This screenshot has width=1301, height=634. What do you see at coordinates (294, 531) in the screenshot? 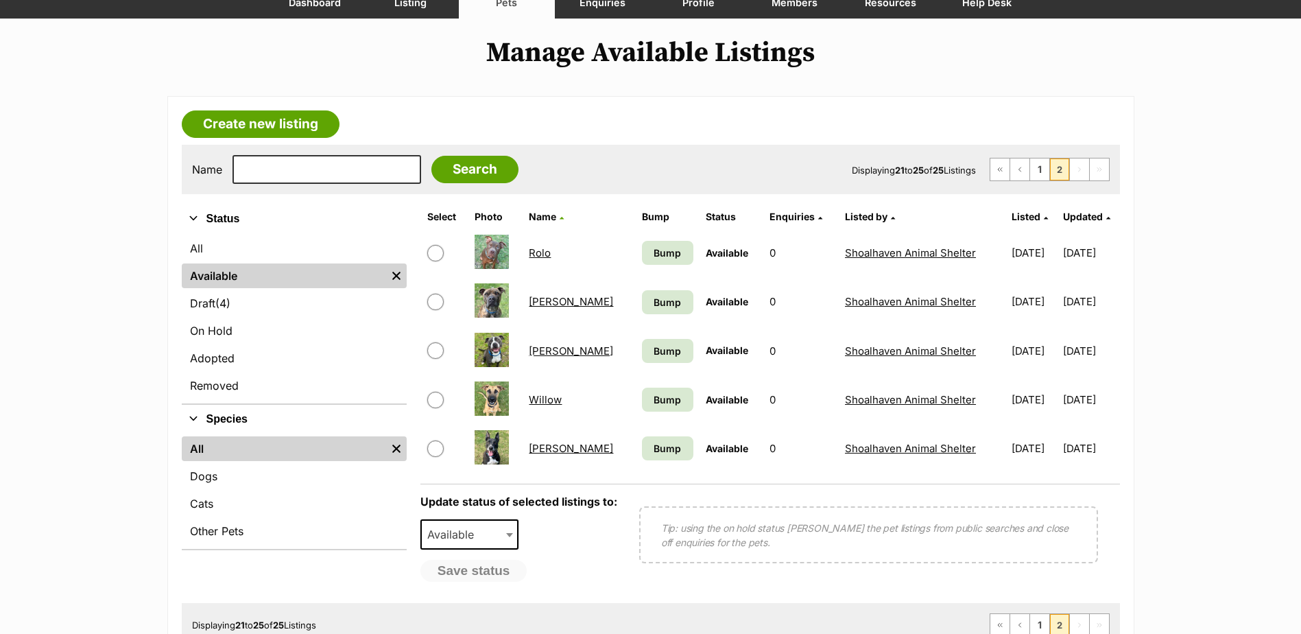
I see `a: Other Pets` at bounding box center [294, 531].